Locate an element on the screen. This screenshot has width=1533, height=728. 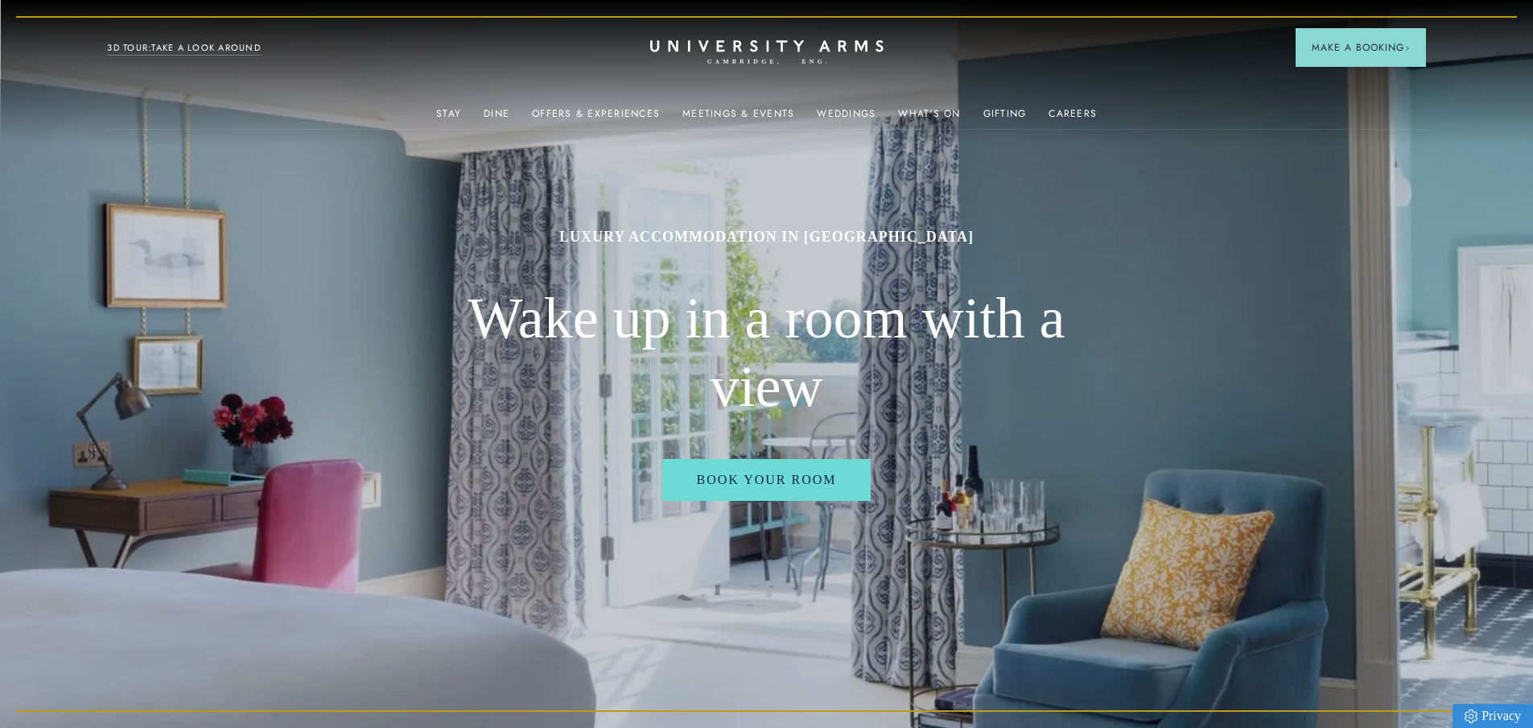
a: Offers & Experiences is located at coordinates (596, 118).